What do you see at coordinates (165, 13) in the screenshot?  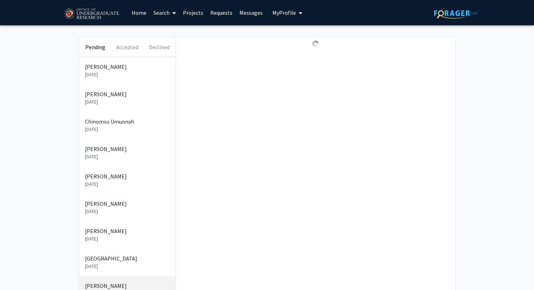 I see `a: Search` at bounding box center [165, 13].